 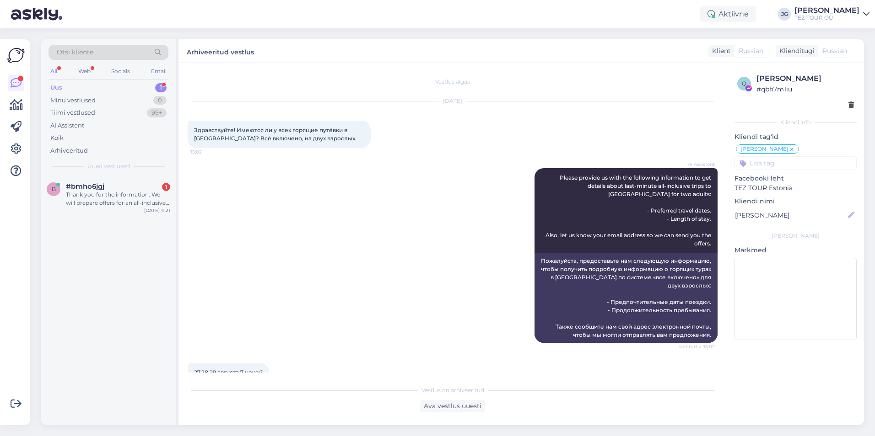 I want to click on div: Пожалуйста, предоставьте нам следующую информацию, чтобы получить подробную информацию о горящих ..., so click(x=626, y=298).